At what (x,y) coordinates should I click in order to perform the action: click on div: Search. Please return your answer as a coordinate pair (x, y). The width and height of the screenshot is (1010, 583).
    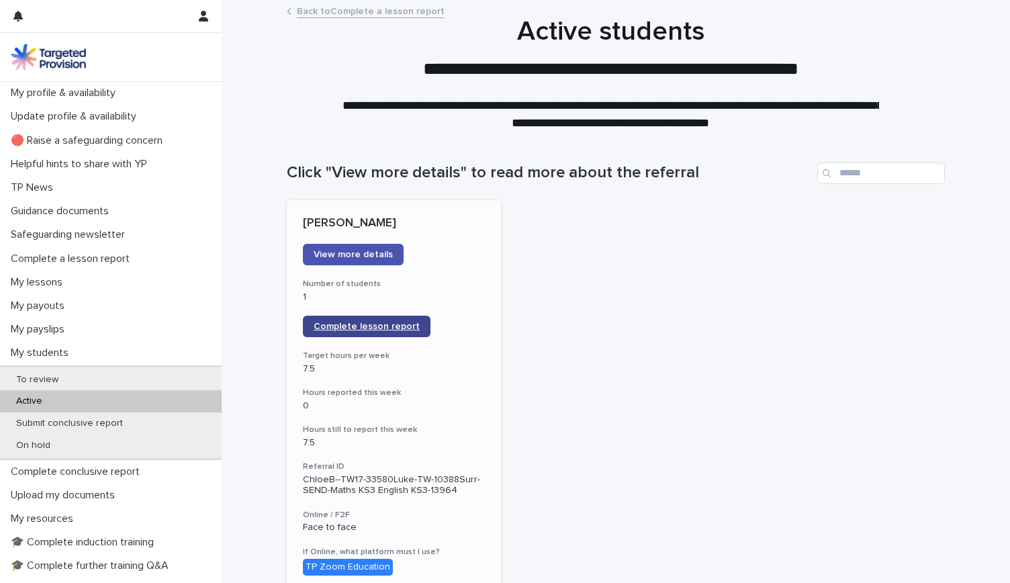
    Looking at the image, I should click on (881, 173).